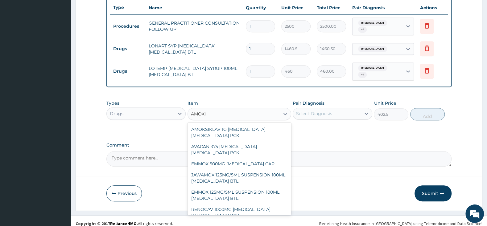  What do you see at coordinates (427, 114) in the screenshot?
I see `button: Add` at bounding box center [427, 114].